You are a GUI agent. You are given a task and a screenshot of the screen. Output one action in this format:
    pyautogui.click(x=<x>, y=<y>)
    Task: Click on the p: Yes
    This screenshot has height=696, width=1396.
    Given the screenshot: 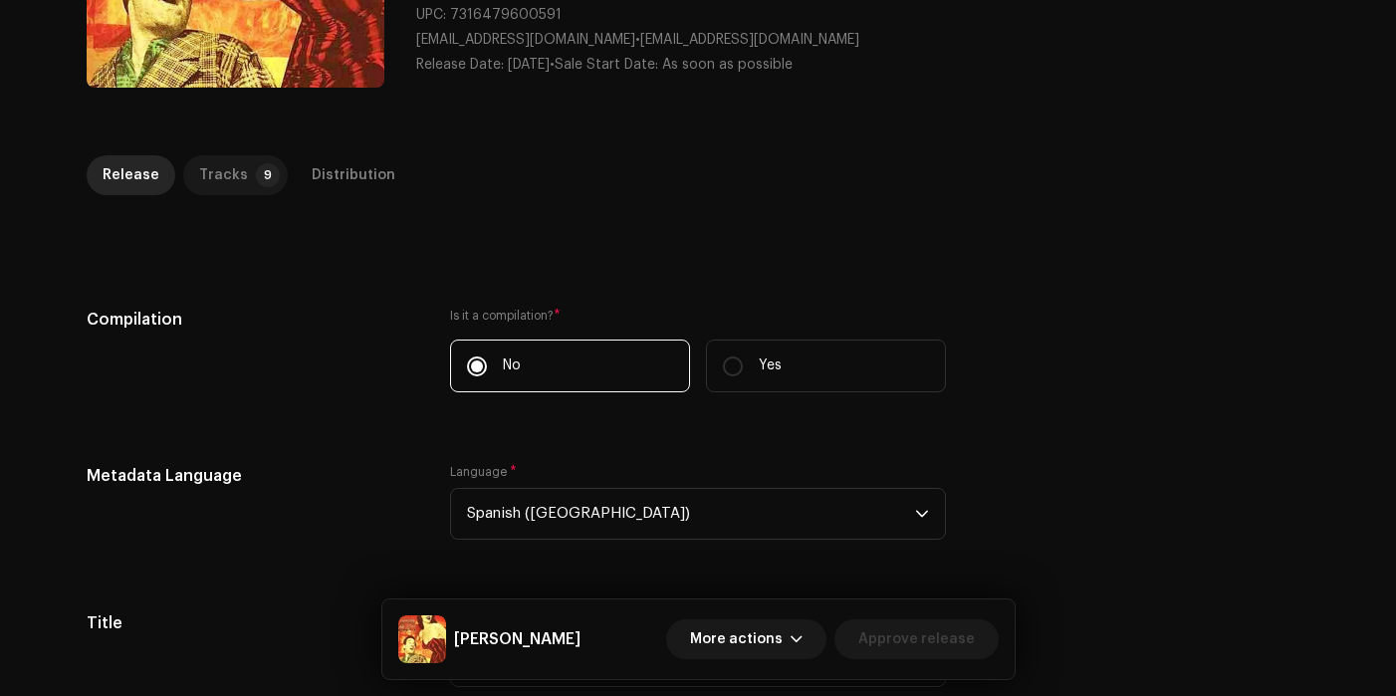 What is the action you would take?
    pyautogui.click(x=770, y=365)
    